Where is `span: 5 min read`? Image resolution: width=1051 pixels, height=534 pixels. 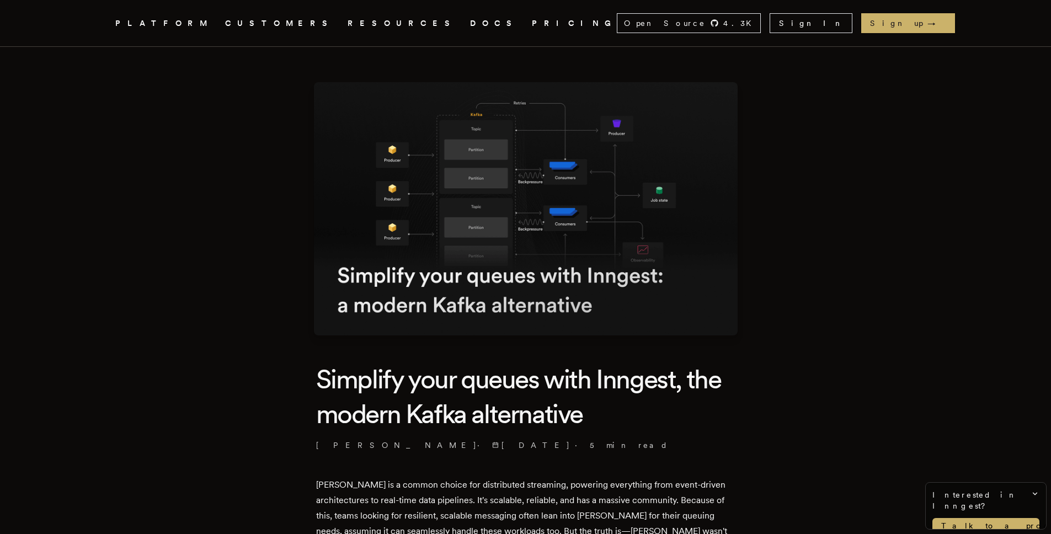 span: 5 min read is located at coordinates (629, 445).